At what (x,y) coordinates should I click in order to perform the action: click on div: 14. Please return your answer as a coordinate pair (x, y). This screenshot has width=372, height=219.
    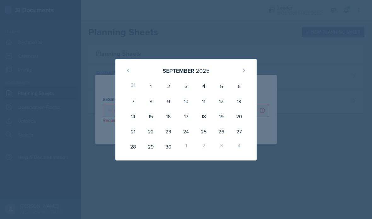
    Looking at the image, I should click on (133, 117).